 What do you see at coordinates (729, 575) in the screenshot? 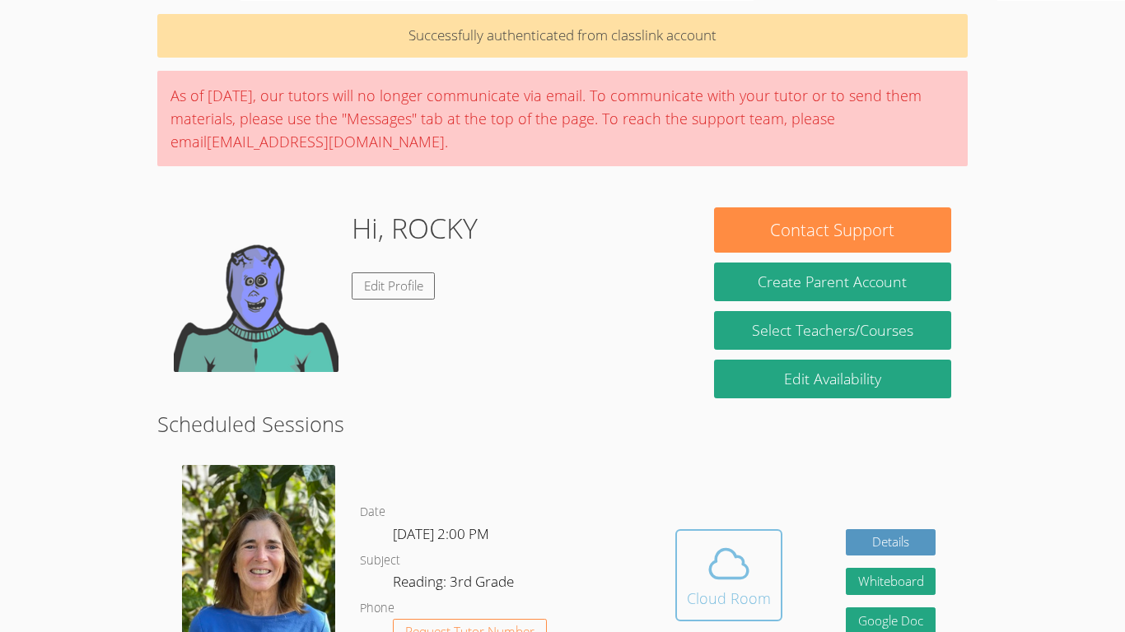
I see `button: Cloud Room` at bounding box center [729, 575].